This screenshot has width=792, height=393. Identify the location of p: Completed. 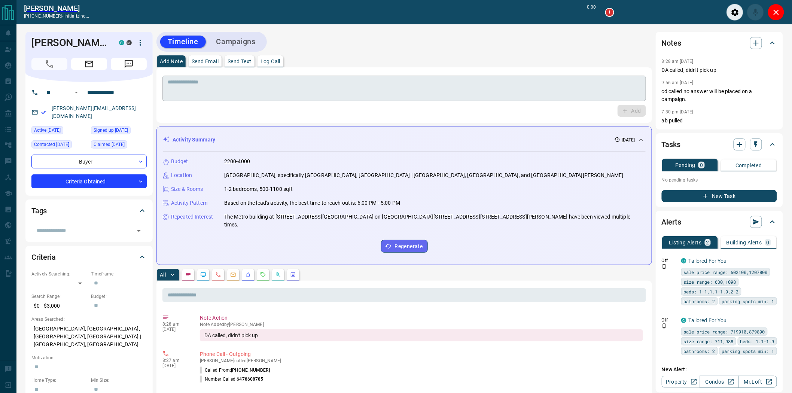
(748, 165).